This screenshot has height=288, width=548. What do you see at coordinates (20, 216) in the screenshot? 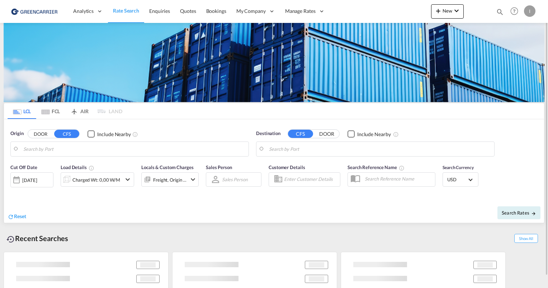
I see `span: Reset` at bounding box center [20, 216].